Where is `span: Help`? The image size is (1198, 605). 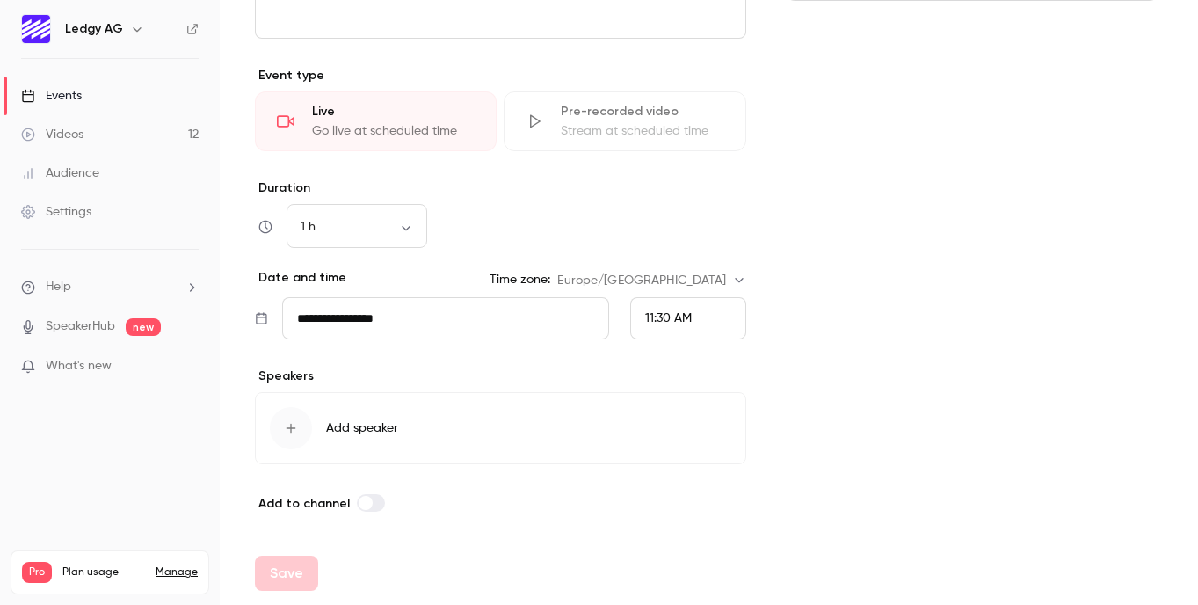 span: Help is located at coordinates (58, 287).